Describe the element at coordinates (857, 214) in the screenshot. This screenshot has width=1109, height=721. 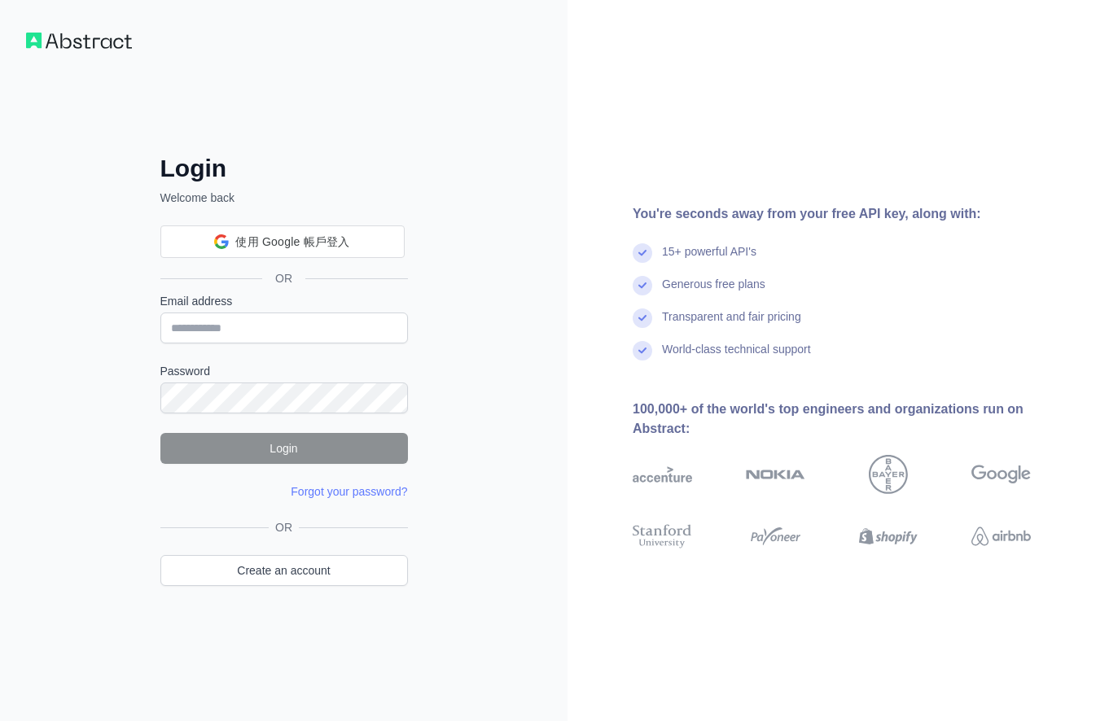
I see `div: You're seconds away from your free API key, along with:` at that location.